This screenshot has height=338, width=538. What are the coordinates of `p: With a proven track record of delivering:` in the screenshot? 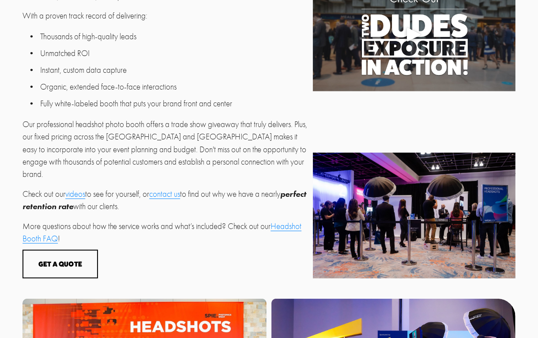 It's located at (165, 16).